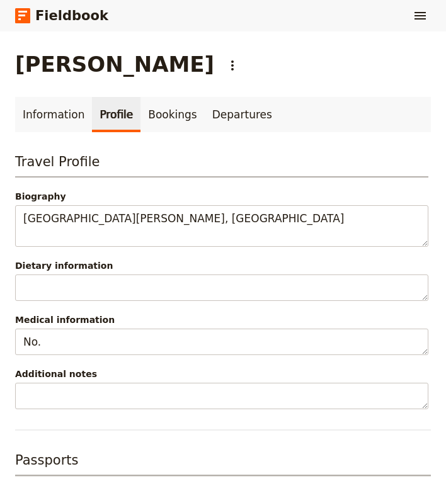 The height and width of the screenshot is (486, 446). What do you see at coordinates (242, 115) in the screenshot?
I see `a: Departures` at bounding box center [242, 115].